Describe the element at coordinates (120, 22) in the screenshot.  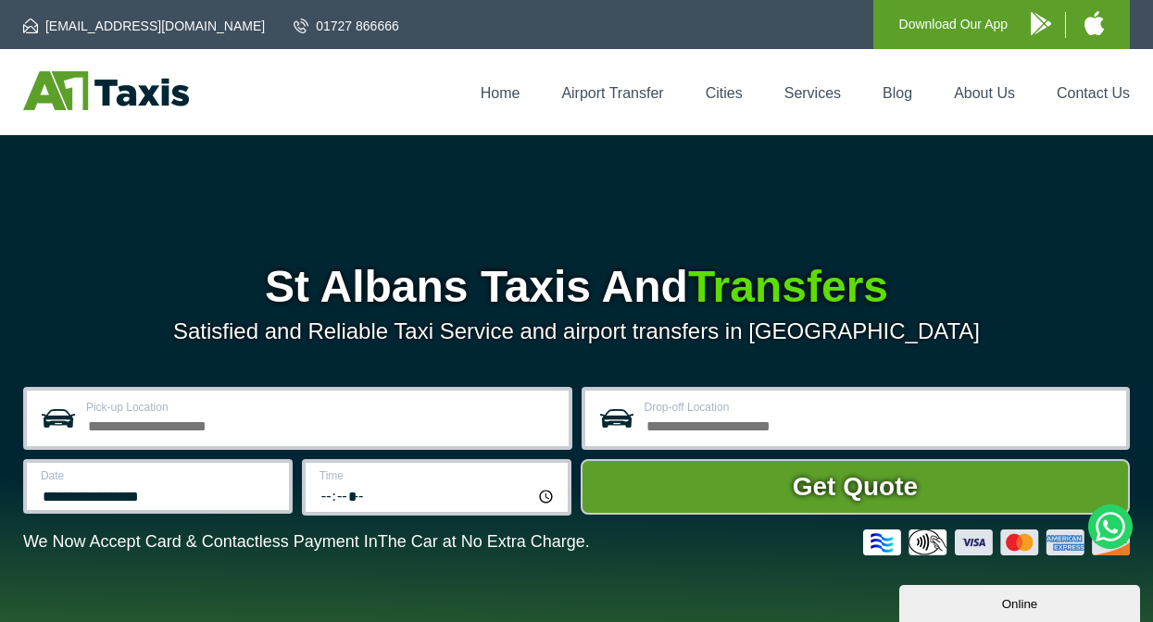
I see `div: Online` at that location.